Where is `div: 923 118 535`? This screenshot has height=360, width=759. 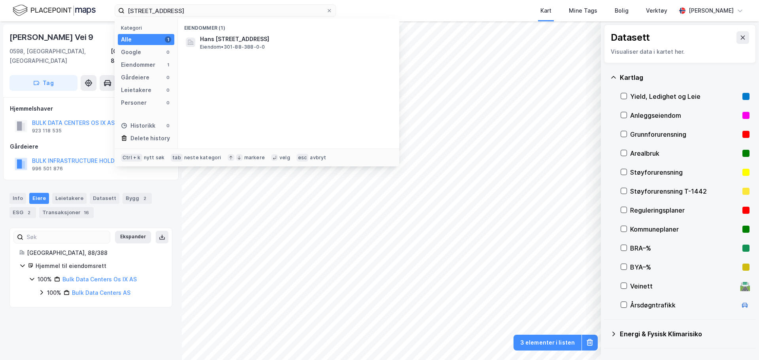 div: 923 118 535 is located at coordinates (47, 131).